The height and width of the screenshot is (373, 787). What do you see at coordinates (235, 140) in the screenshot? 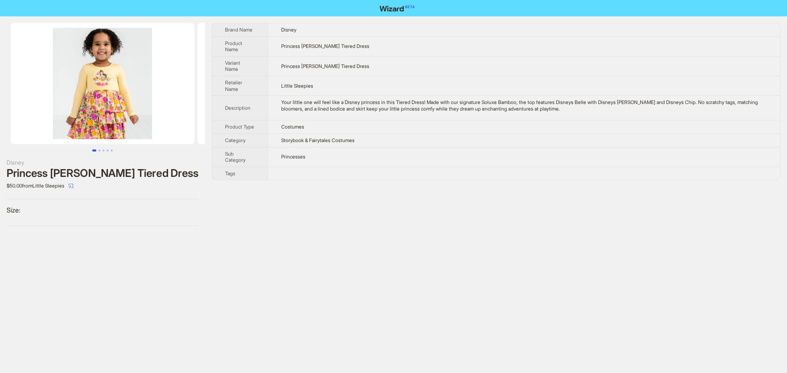
I see `span: Category` at bounding box center [235, 140].